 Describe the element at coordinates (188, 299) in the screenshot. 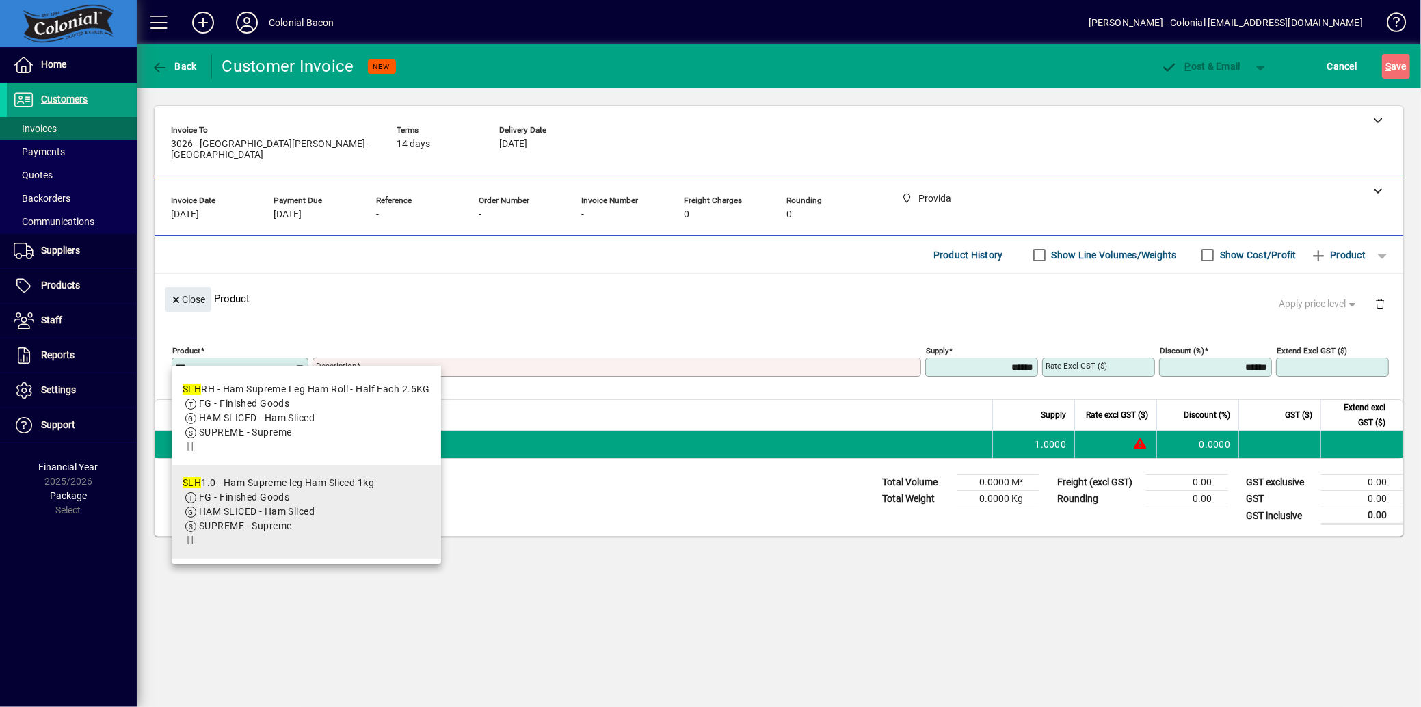

I see `span: Close` at that location.